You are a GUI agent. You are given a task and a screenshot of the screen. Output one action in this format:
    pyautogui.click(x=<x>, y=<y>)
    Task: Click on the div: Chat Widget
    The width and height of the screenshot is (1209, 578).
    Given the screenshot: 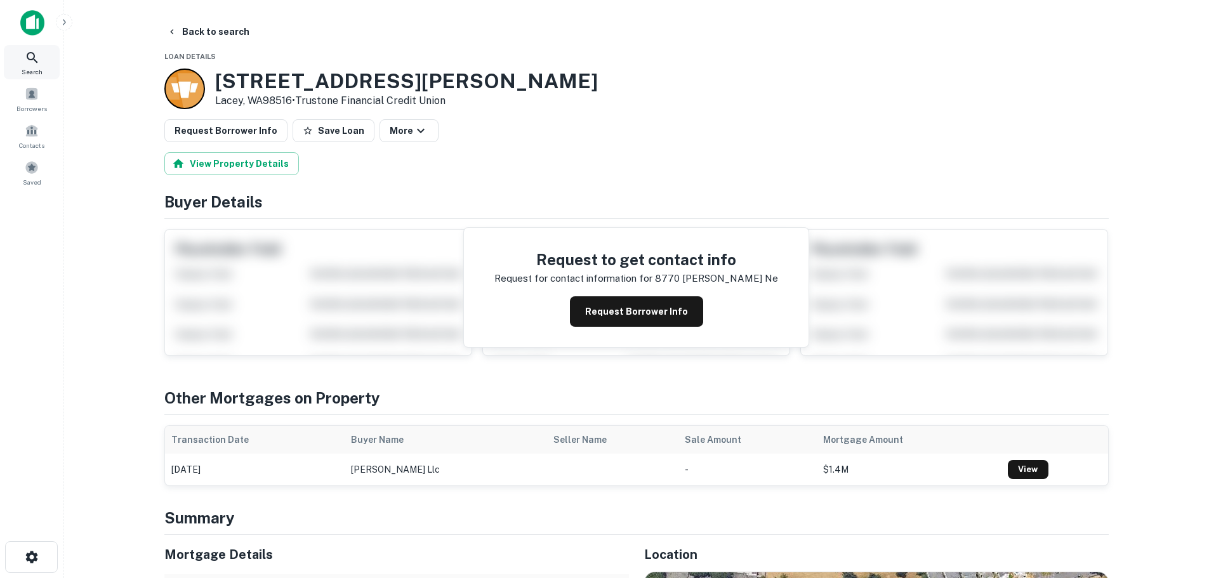 What is the action you would take?
    pyautogui.click(x=1177, y=507)
    